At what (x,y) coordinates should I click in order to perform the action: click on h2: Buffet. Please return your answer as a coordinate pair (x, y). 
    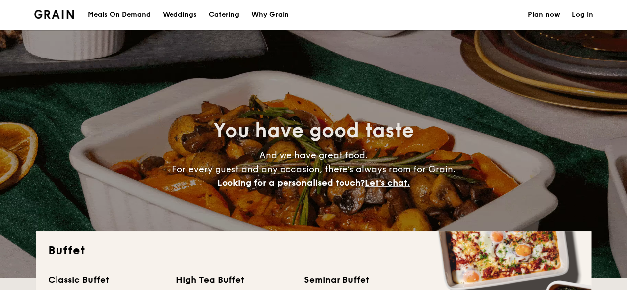
    Looking at the image, I should click on (314, 251).